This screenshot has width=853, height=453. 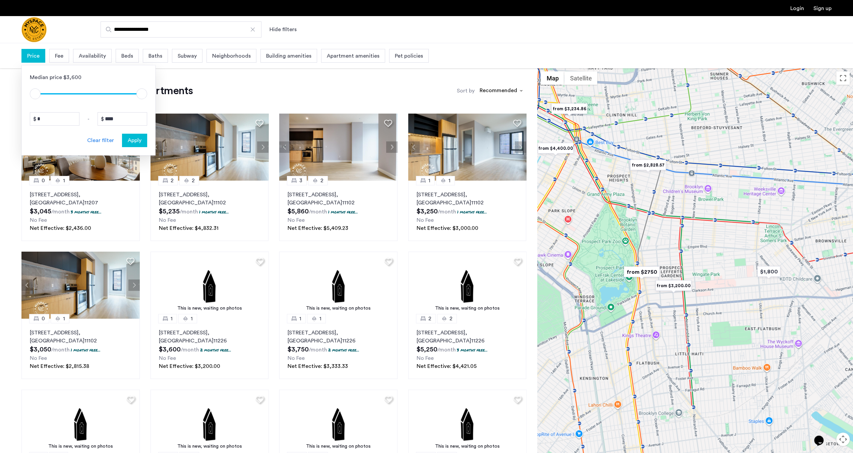 I want to click on ngx-slider: ngx-slider, so click(x=88, y=94).